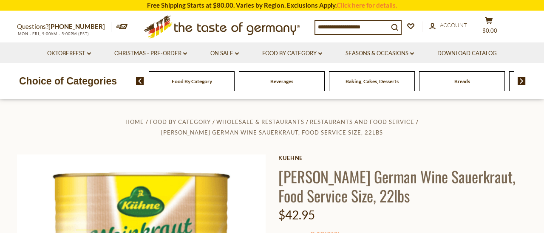  I want to click on img: previous arrow, so click(140, 81).